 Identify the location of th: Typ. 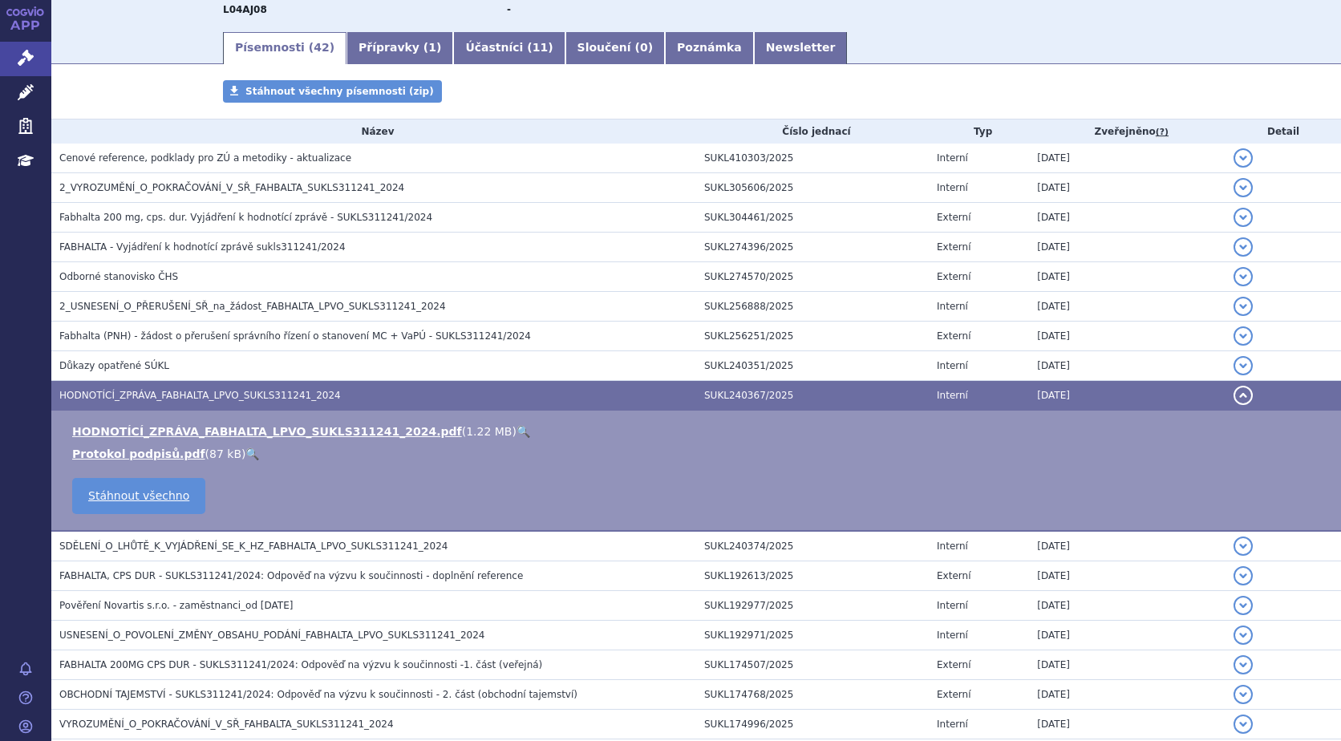
(979, 132).